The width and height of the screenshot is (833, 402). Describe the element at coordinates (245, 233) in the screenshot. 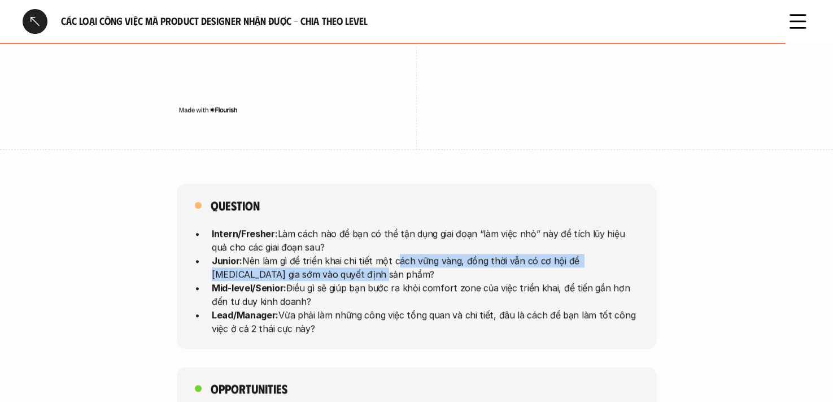

I see `strong: Intern/Fresher:` at that location.